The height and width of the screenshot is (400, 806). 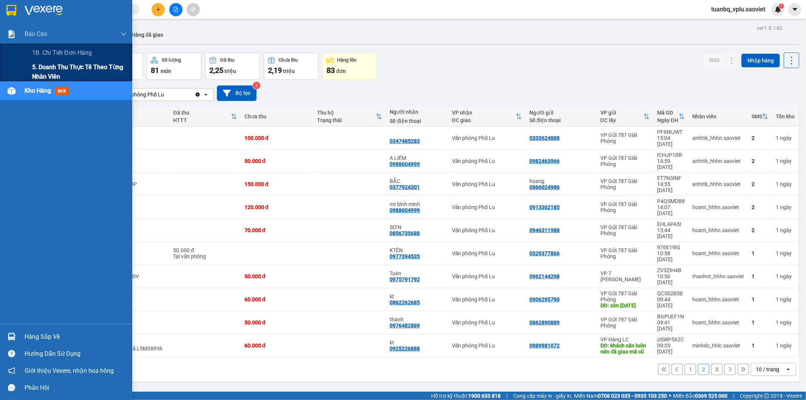 What do you see at coordinates (717, 369) in the screenshot?
I see `button: 3` at bounding box center [717, 369].